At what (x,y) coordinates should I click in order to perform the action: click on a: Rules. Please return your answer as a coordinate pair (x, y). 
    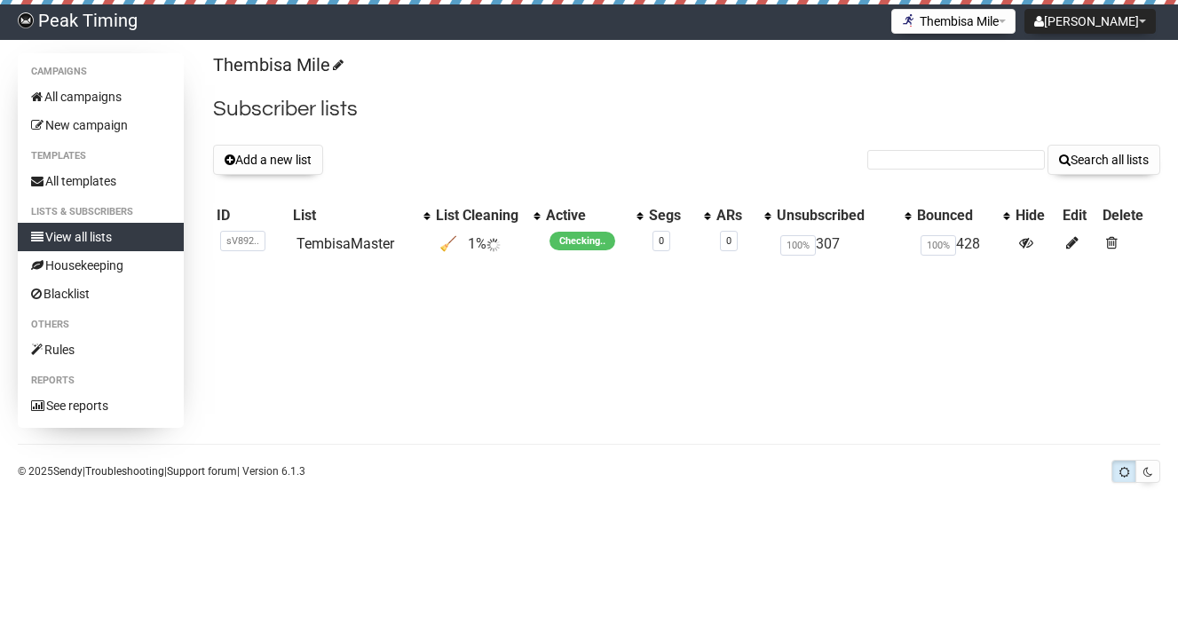
    Looking at the image, I should click on (100, 350).